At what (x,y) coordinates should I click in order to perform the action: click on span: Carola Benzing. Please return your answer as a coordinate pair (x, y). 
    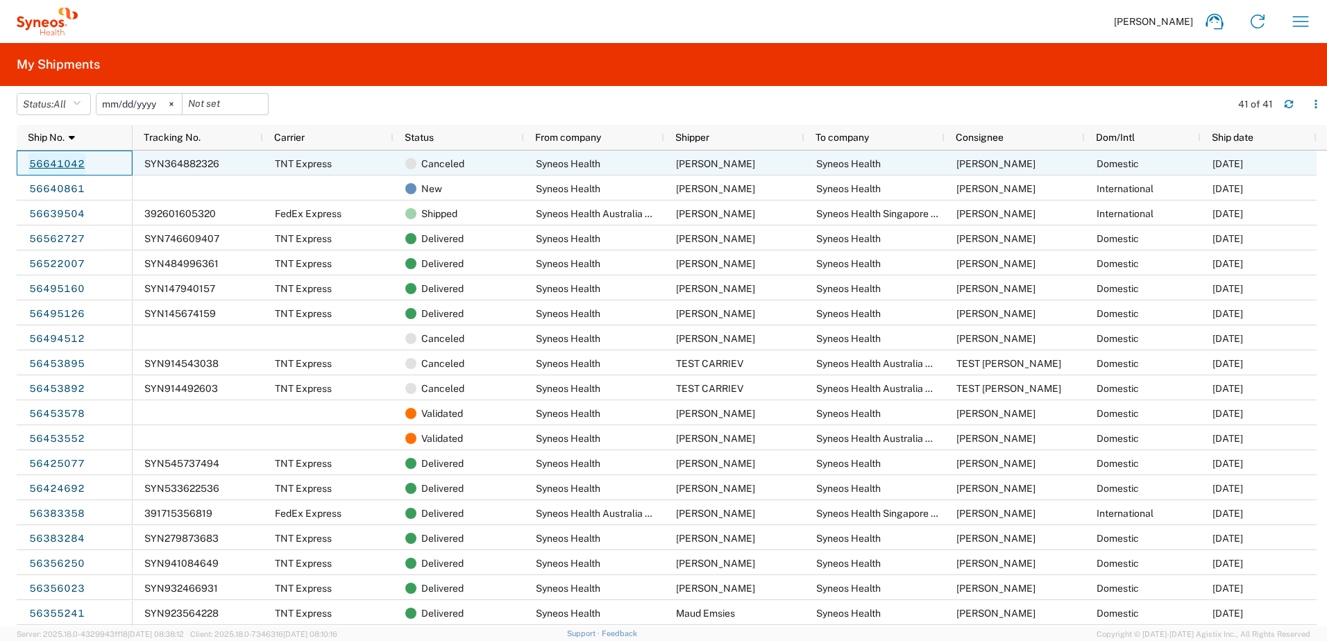
    Looking at the image, I should click on (716, 589).